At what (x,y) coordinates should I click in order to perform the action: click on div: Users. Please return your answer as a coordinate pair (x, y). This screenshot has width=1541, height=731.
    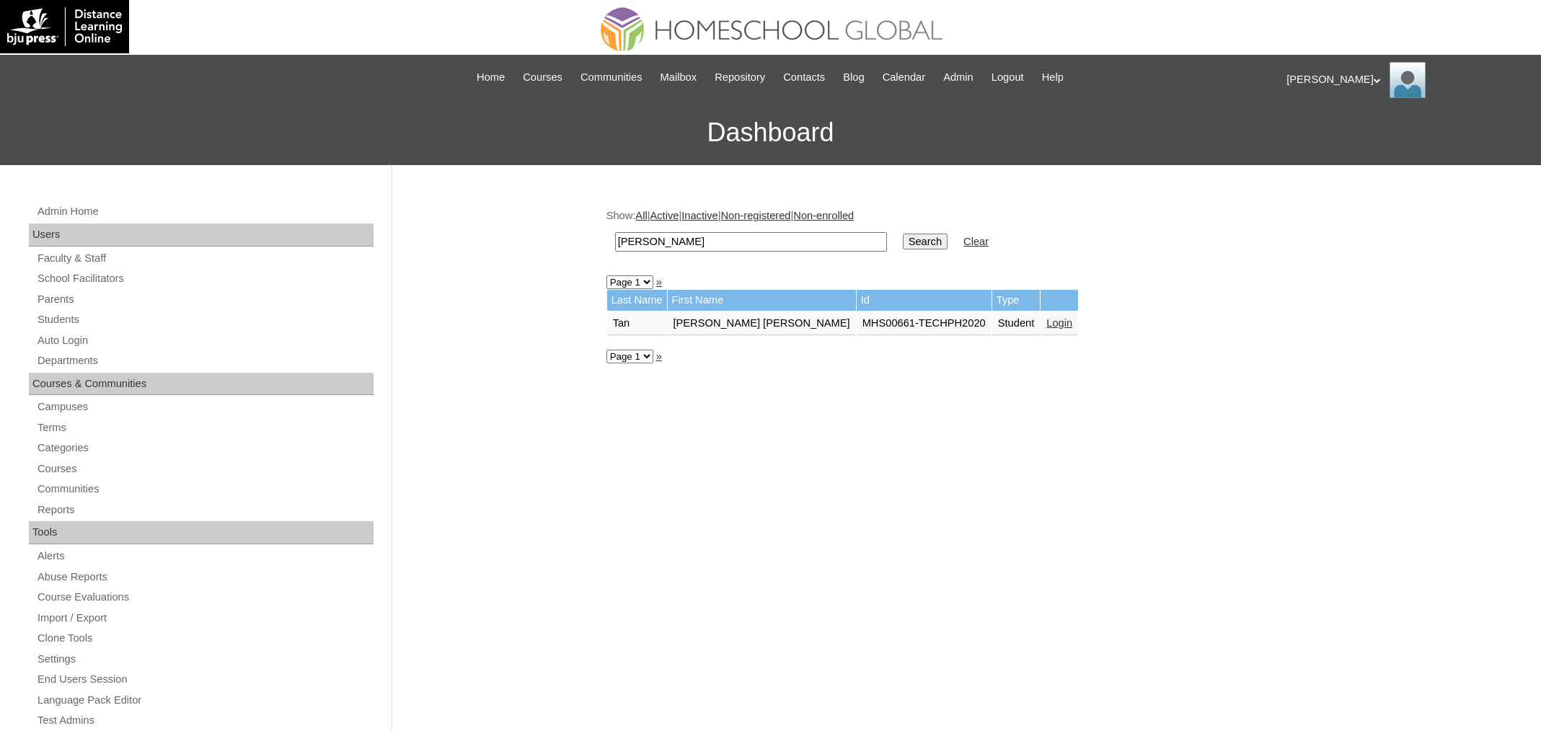
    Looking at the image, I should click on (201, 235).